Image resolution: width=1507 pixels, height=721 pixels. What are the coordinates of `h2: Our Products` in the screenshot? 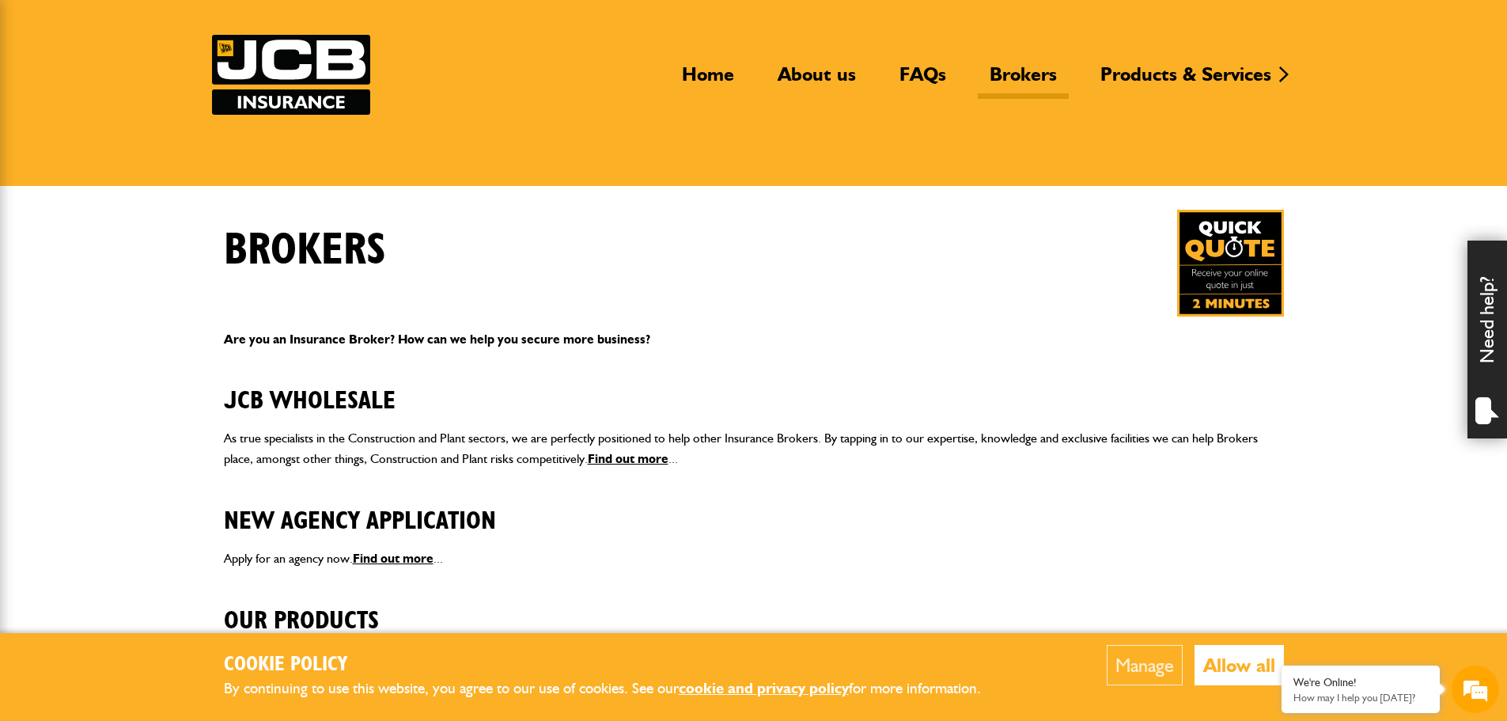 It's located at (754, 608).